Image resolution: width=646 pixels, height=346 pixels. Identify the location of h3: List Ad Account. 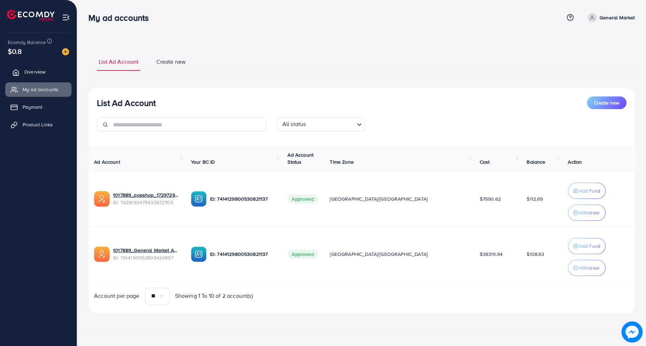
(126, 103).